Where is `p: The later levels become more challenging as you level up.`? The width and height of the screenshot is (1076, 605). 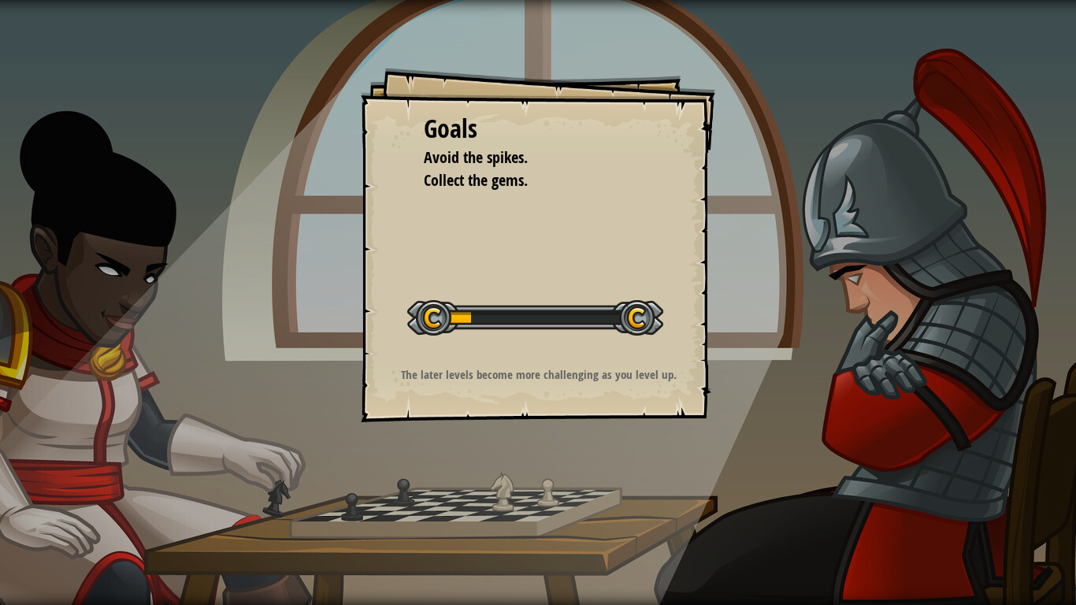 p: The later levels become more challenging as you level up. is located at coordinates (538, 374).